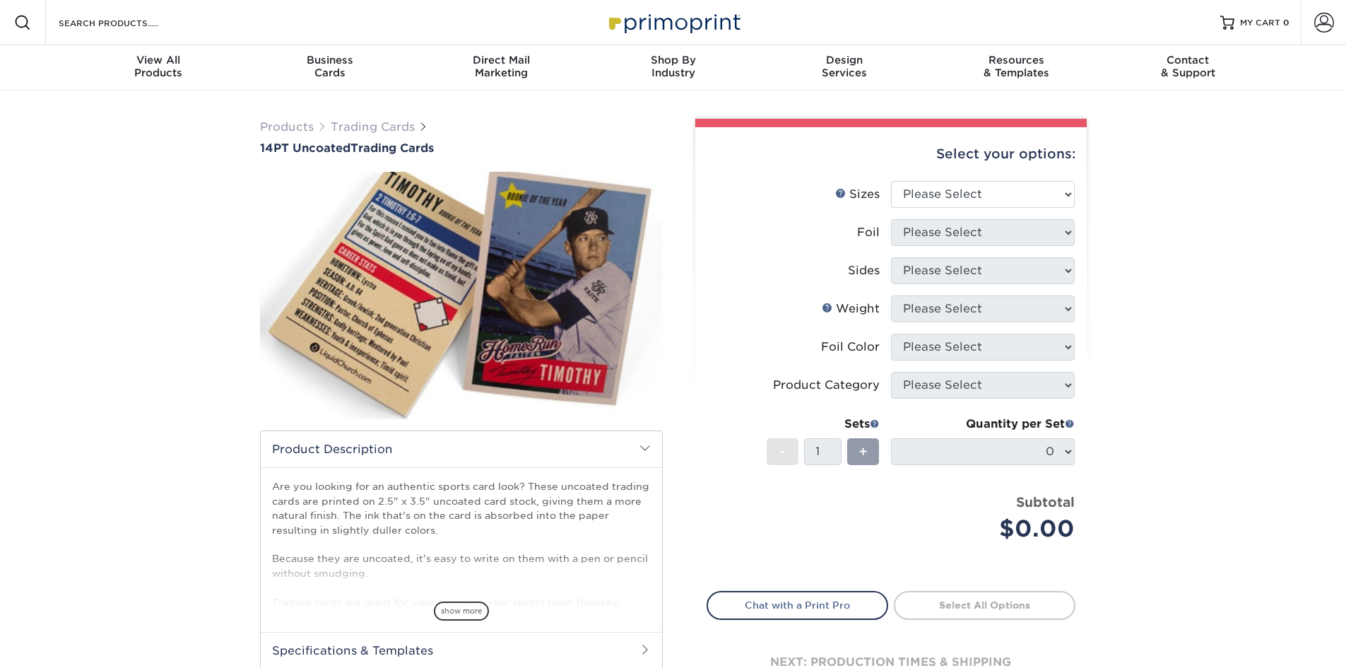 The height and width of the screenshot is (668, 1346). What do you see at coordinates (1286, 23) in the screenshot?
I see `span: 0` at bounding box center [1286, 23].